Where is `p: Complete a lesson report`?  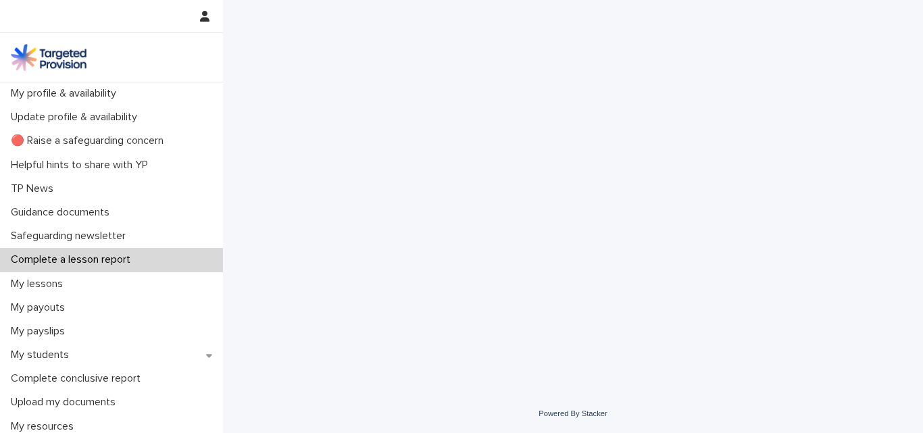 p: Complete a lesson report is located at coordinates (73, 259).